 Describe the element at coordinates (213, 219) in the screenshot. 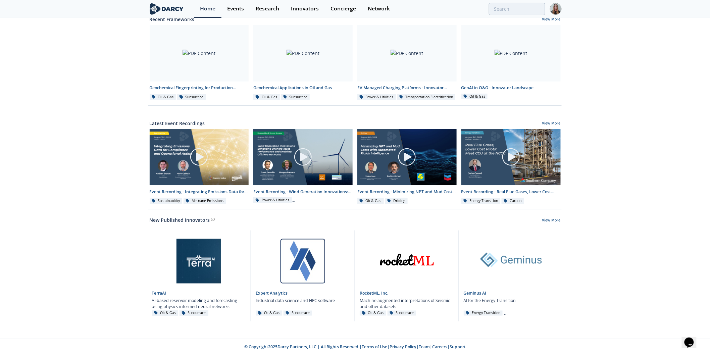

I see `img: information.svg` at that location.